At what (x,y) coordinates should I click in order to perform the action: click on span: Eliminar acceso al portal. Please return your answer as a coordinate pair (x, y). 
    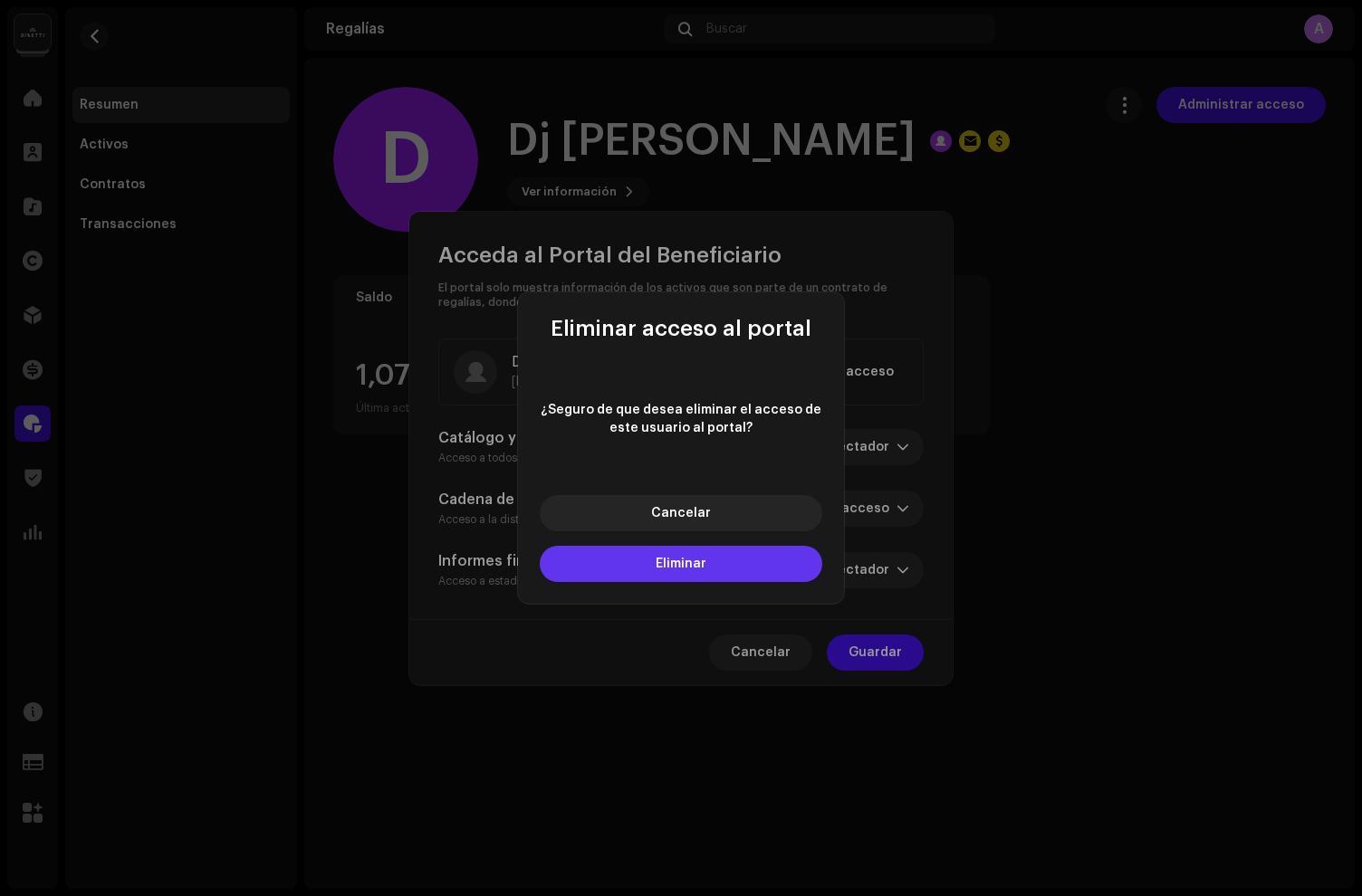
    Looking at the image, I should click on (681, 329).